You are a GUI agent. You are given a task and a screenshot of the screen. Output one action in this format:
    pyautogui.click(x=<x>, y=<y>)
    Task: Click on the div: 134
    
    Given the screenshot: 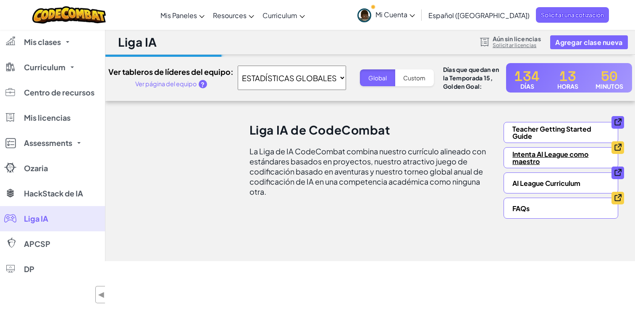 What is the action you would take?
    pyautogui.click(x=527, y=74)
    